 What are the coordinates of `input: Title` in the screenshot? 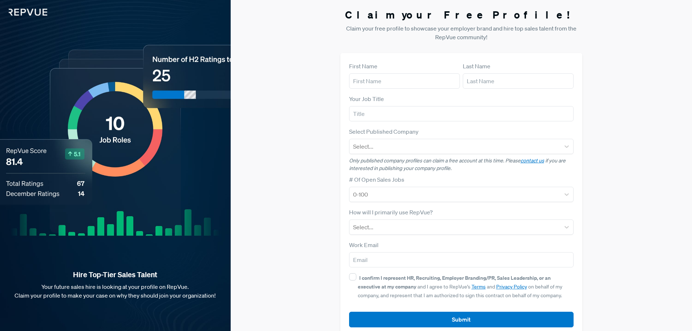 It's located at (461, 114).